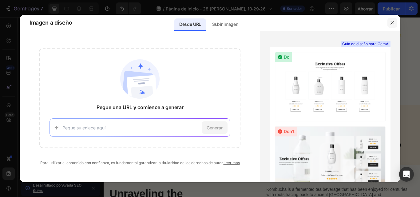  Describe the element at coordinates (231, 162) in the screenshot. I see `a: Leer más` at that location.